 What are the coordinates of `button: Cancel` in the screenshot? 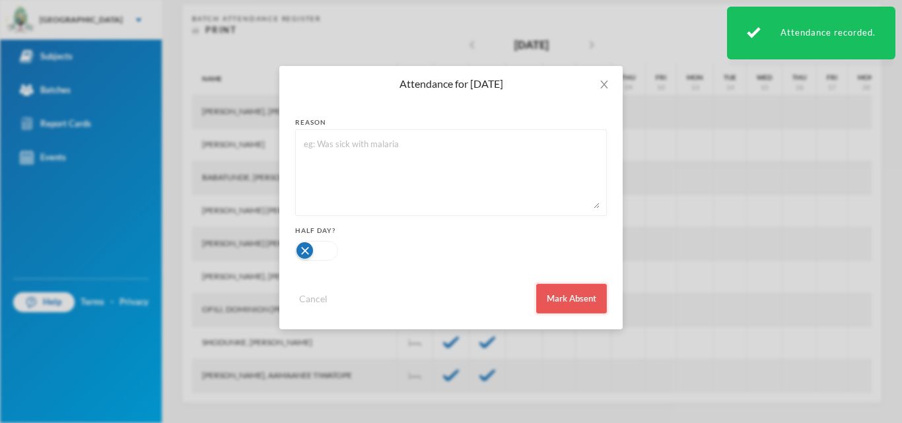 It's located at (313, 299).